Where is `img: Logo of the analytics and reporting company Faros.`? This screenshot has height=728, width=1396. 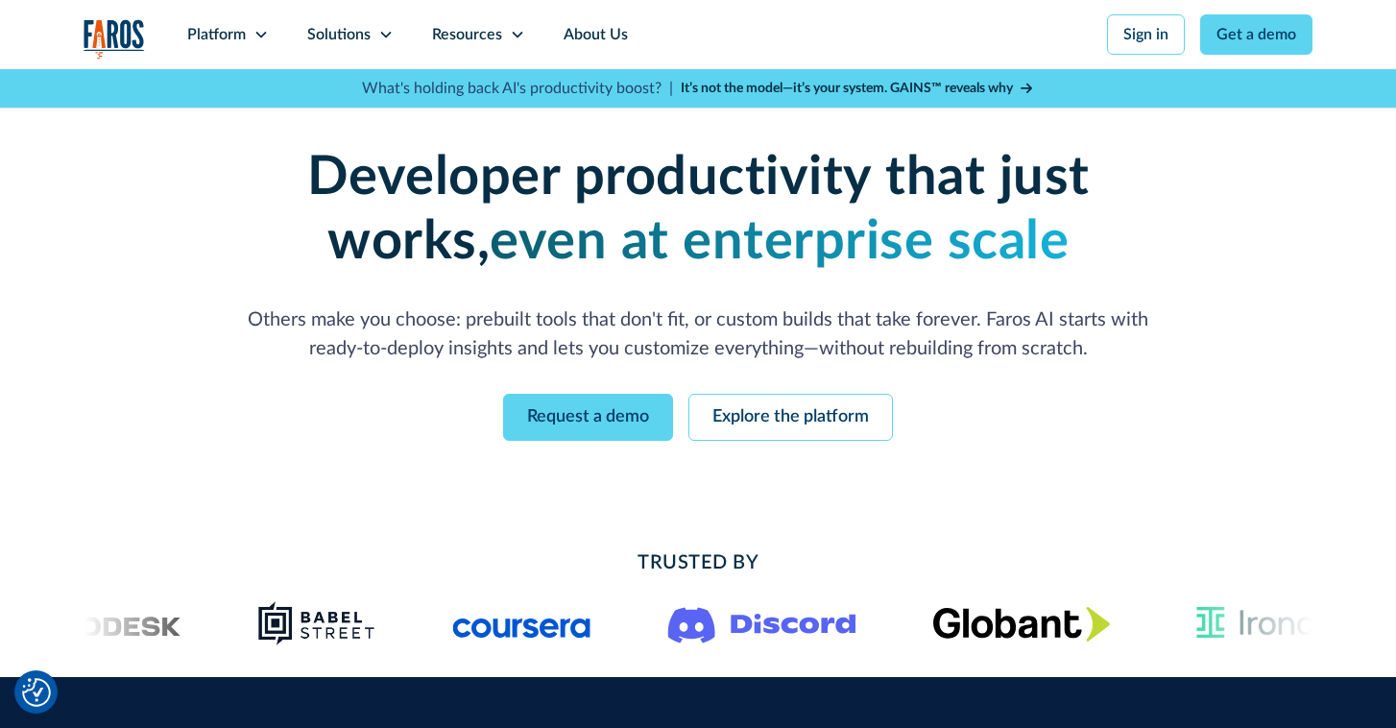
img: Logo of the analytics and reporting company Faros. is located at coordinates (114, 38).